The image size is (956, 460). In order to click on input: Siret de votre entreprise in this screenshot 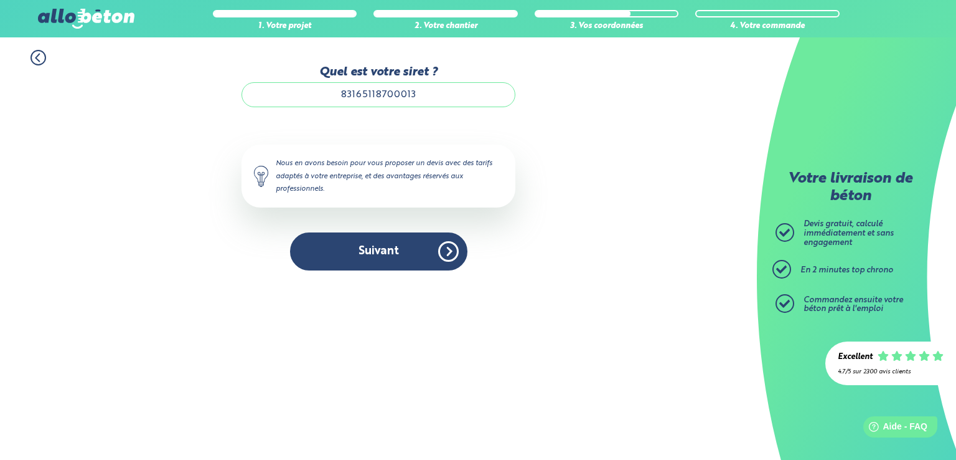, I will do `click(379, 95)`.